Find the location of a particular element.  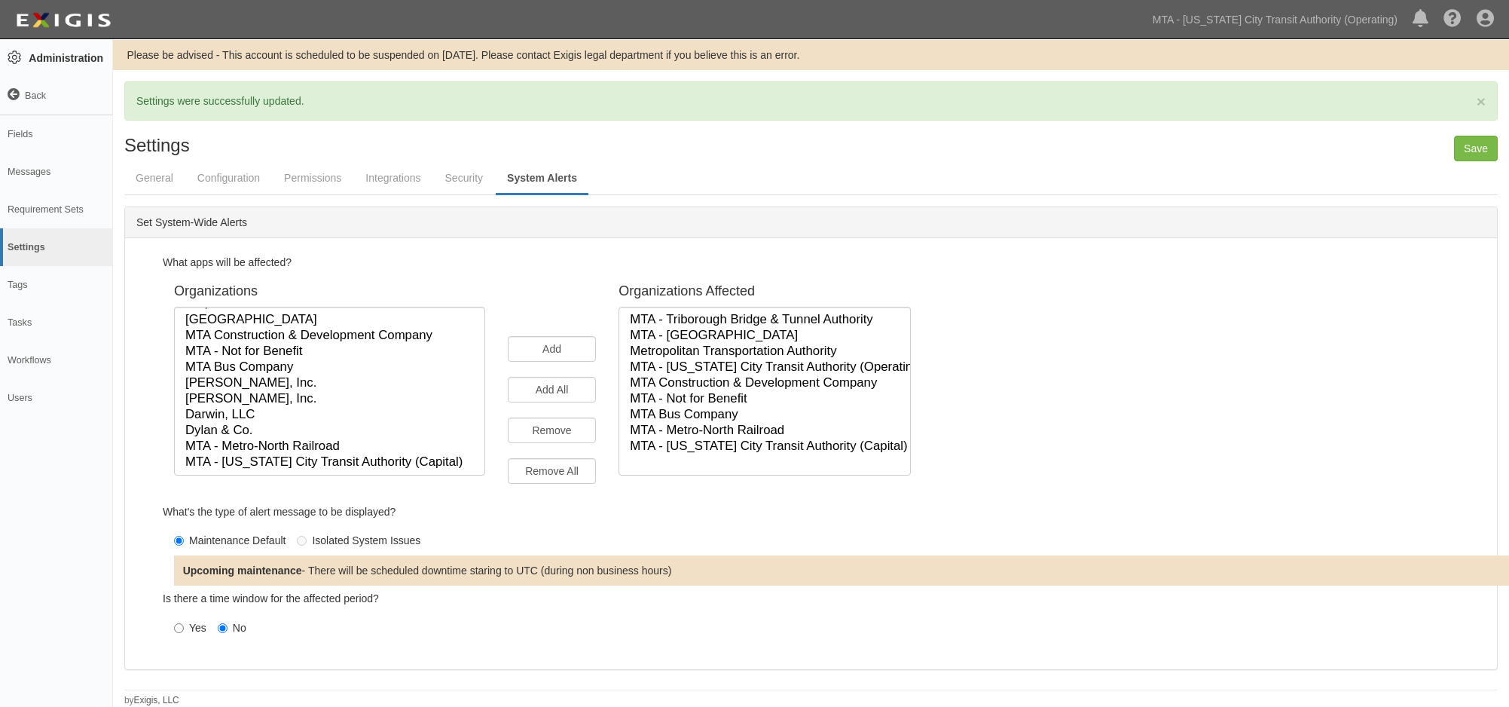

img: Logo is located at coordinates (63, 20).